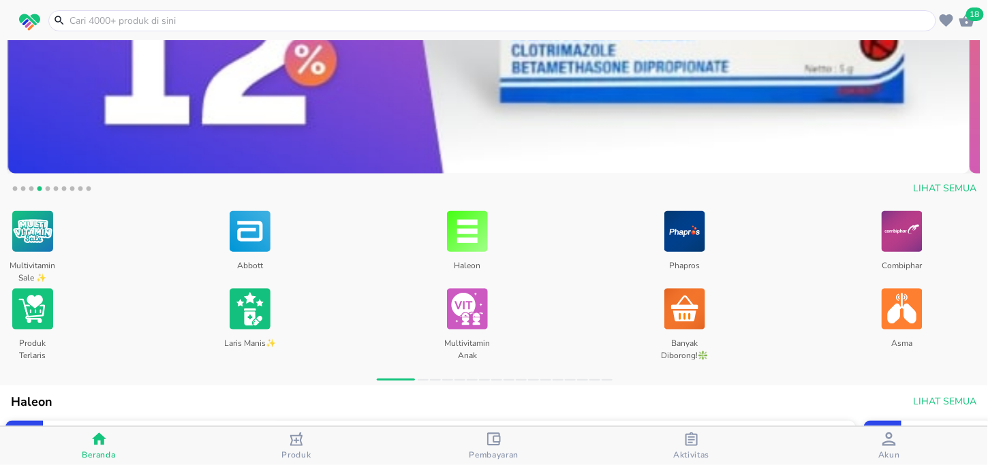 The height and width of the screenshot is (465, 988). What do you see at coordinates (56, 191) in the screenshot?
I see `button: 6` at bounding box center [56, 191].